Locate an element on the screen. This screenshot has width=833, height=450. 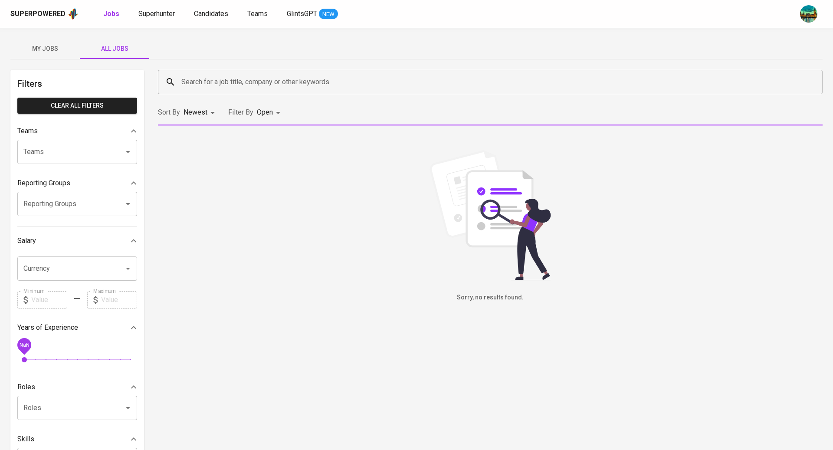
button: Clear All filters is located at coordinates (77, 105).